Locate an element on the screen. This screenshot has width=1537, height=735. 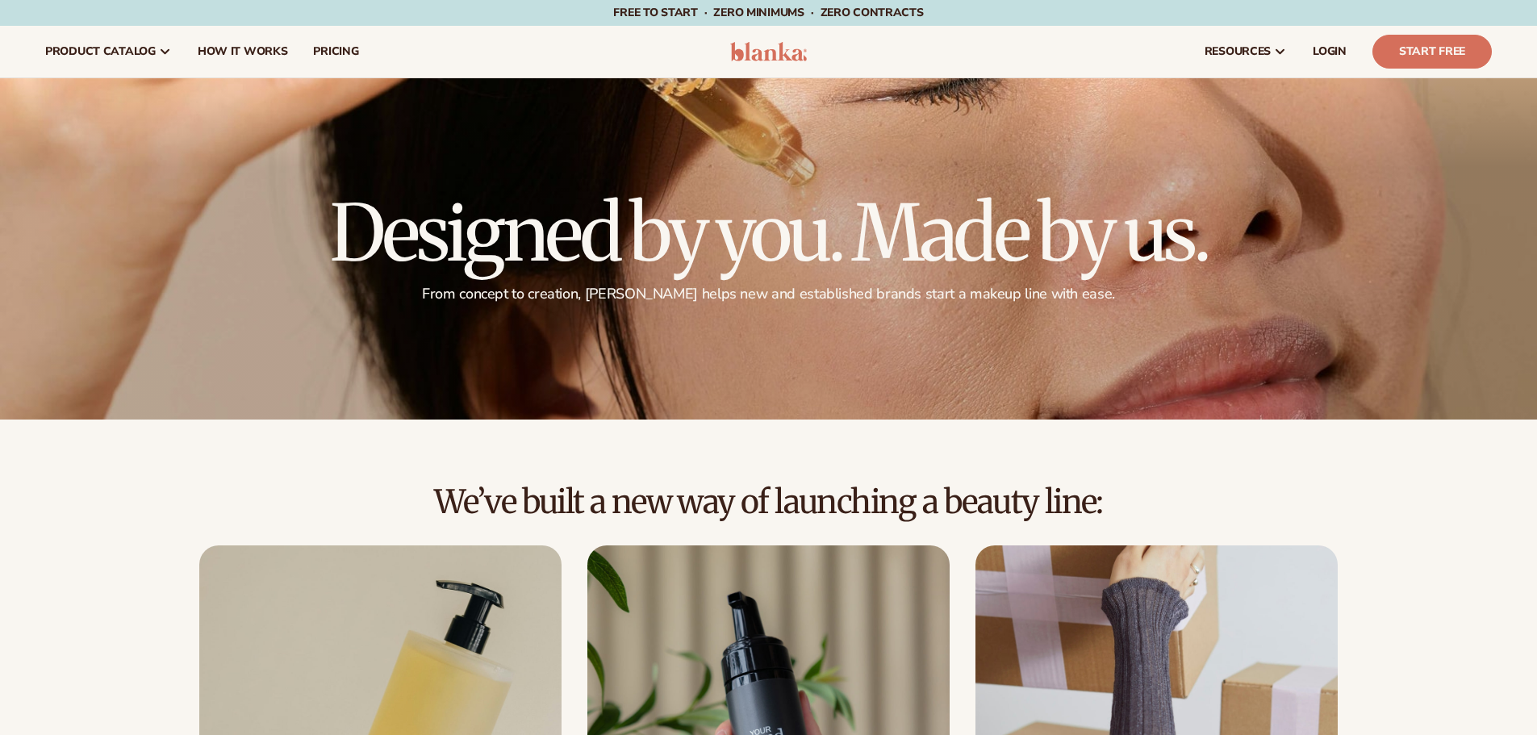
span: resources is located at coordinates (1238, 52).